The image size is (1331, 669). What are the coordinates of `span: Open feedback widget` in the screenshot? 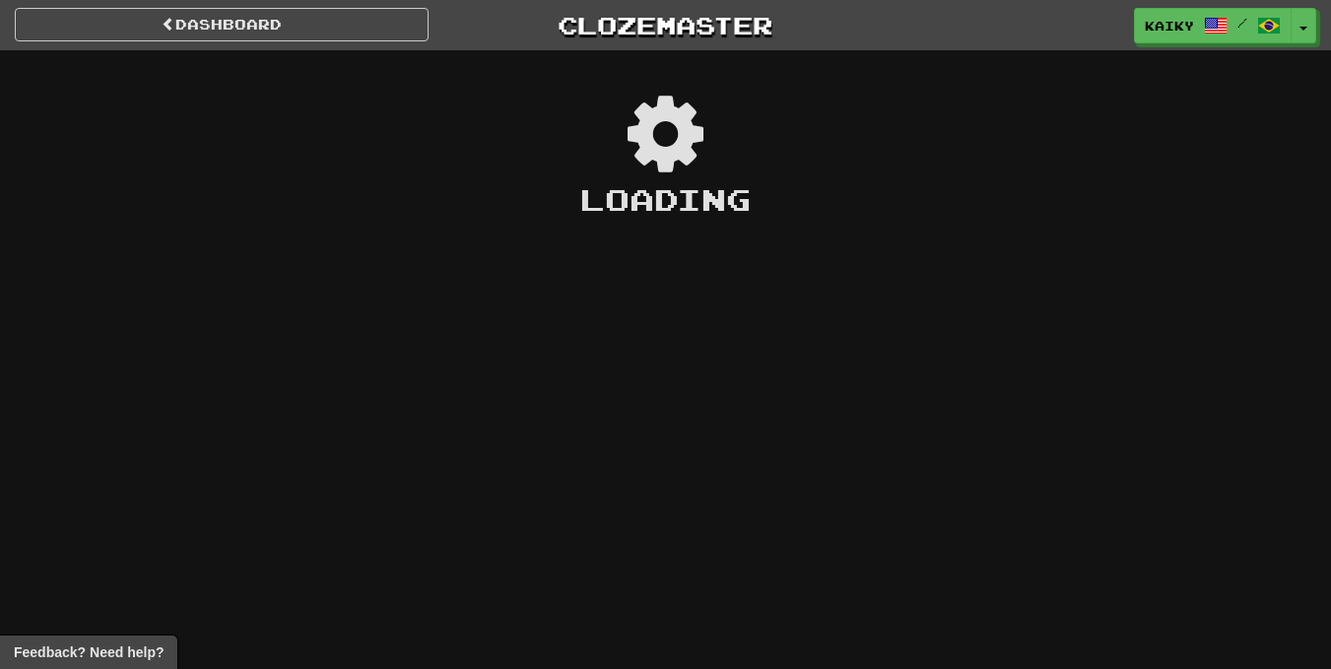 It's located at (89, 652).